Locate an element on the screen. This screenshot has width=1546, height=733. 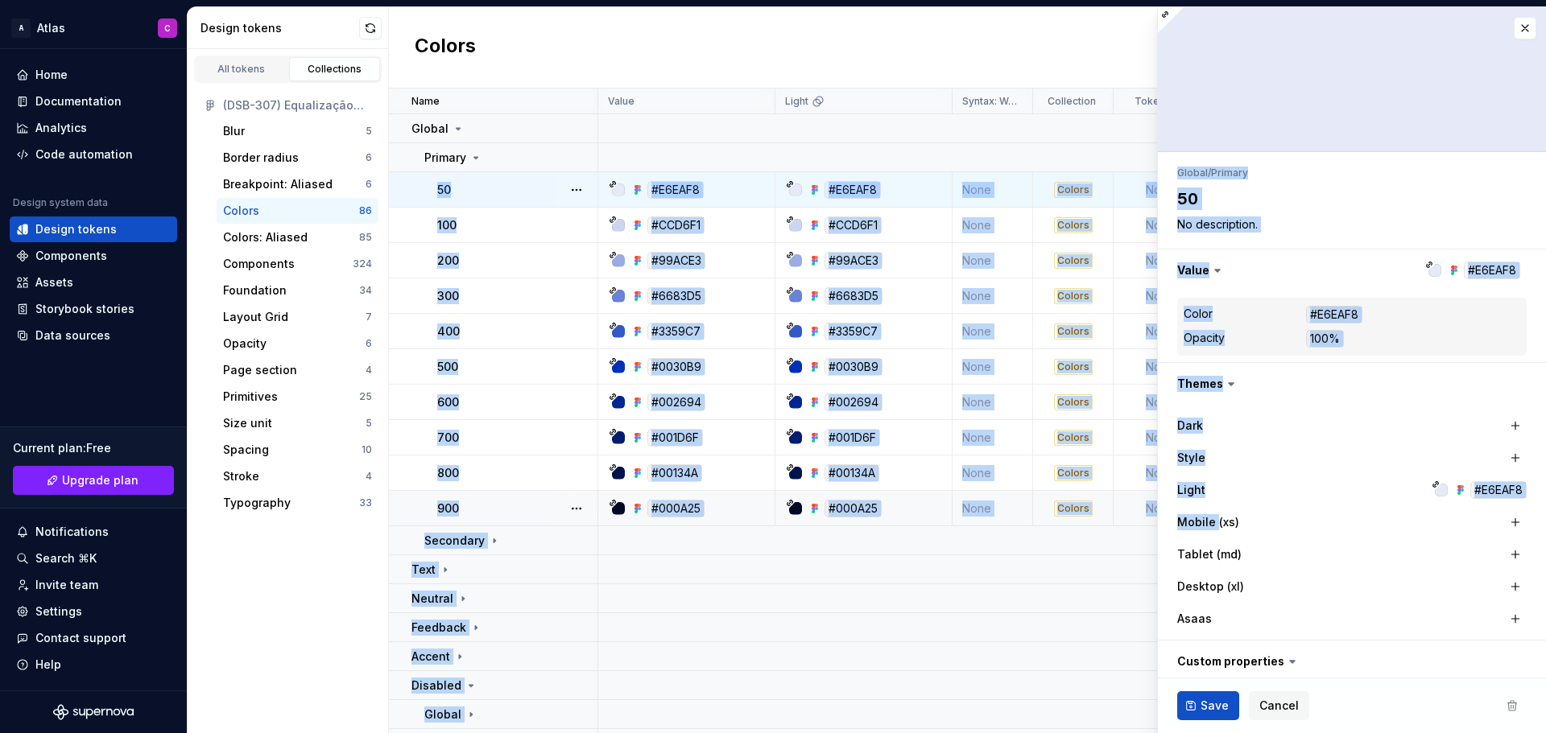
a: Code automation is located at coordinates (93, 155).